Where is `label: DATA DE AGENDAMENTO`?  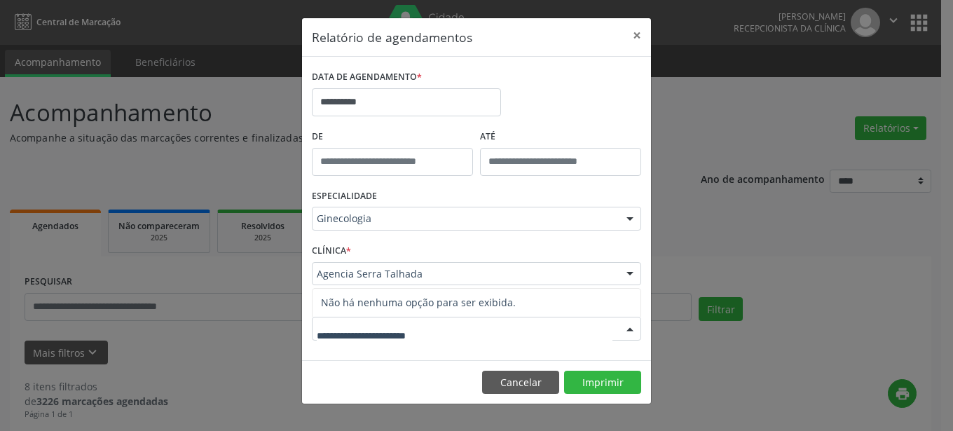 label: DATA DE AGENDAMENTO is located at coordinates (367, 77).